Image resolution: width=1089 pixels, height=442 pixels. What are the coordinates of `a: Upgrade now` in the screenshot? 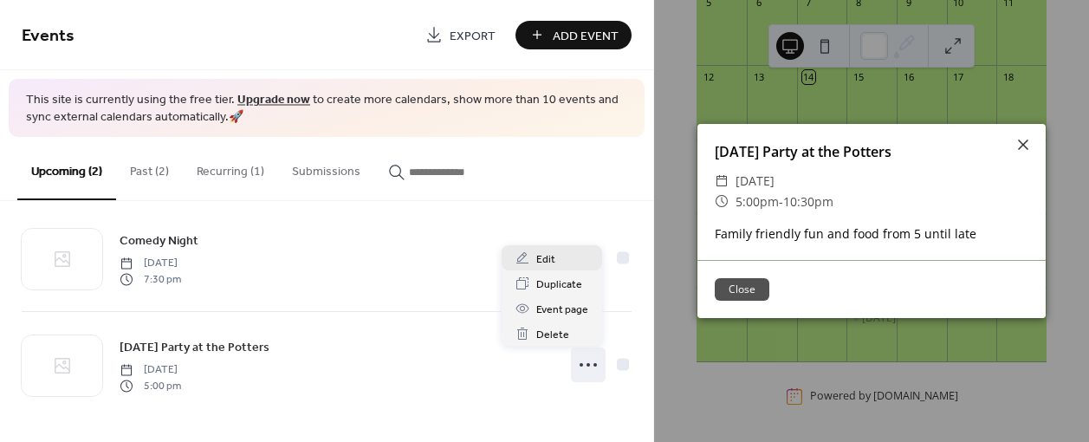 It's located at (274, 100).